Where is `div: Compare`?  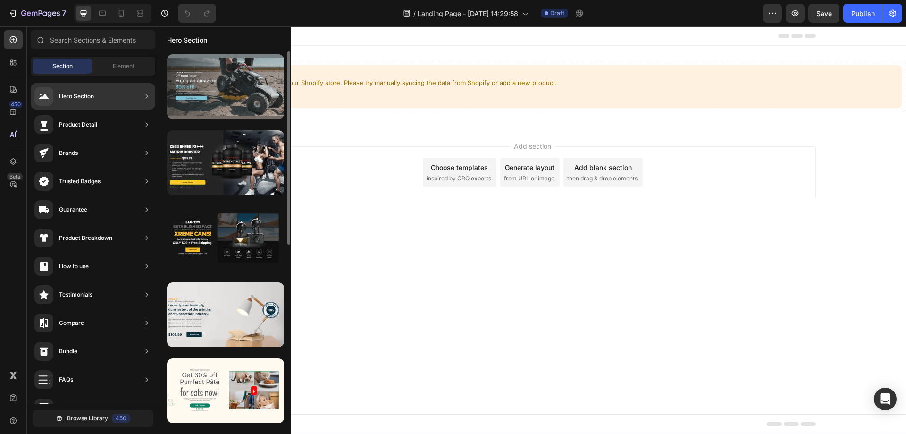 div: Compare is located at coordinates (71, 323).